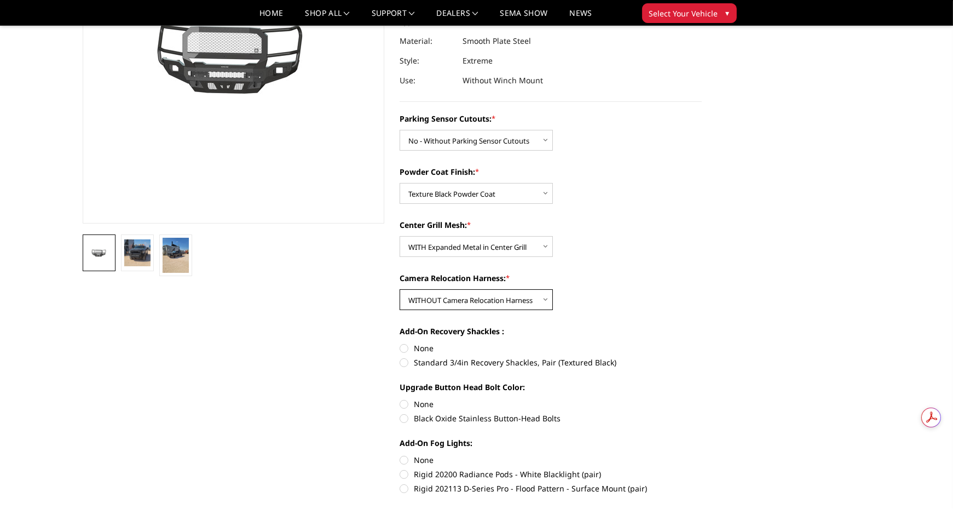  I want to click on label: Standard 3/4in Recovery Shackles, Pair (Textured Black), so click(551, 362).